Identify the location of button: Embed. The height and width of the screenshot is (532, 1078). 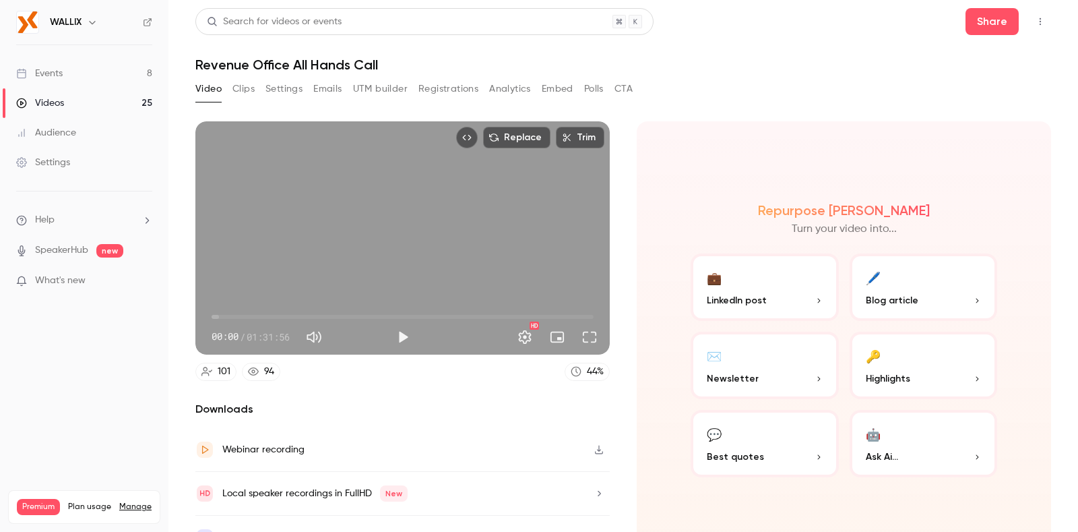
(557, 89).